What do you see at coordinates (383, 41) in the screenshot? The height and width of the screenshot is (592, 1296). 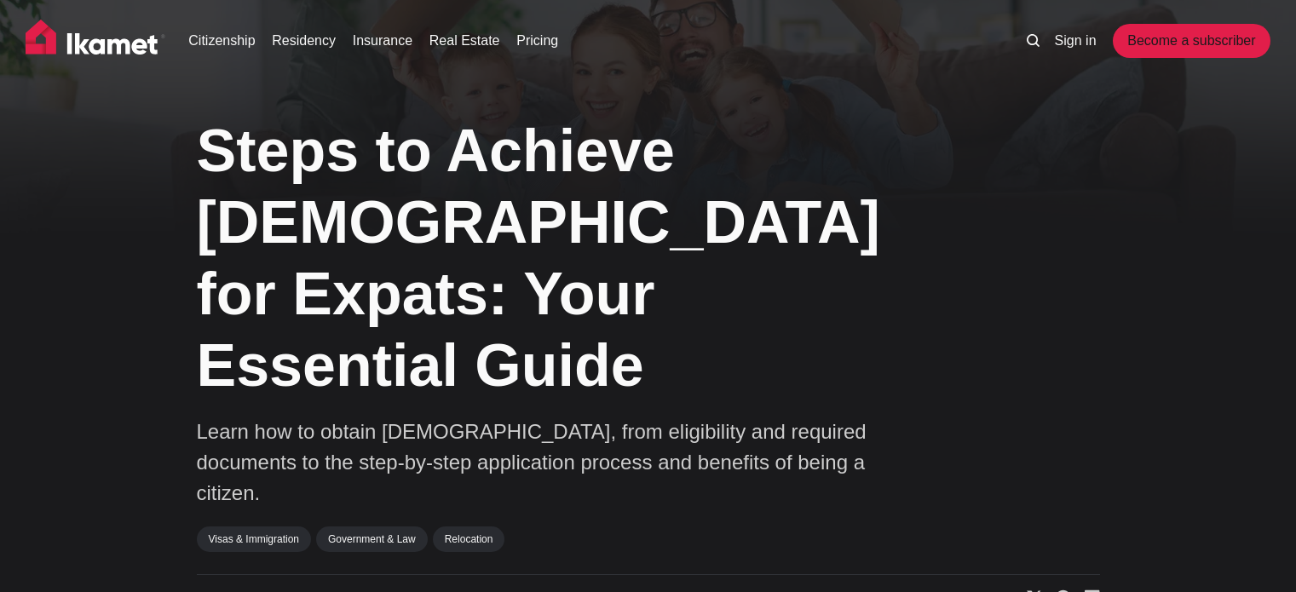 I see `a: Insurance` at bounding box center [383, 41].